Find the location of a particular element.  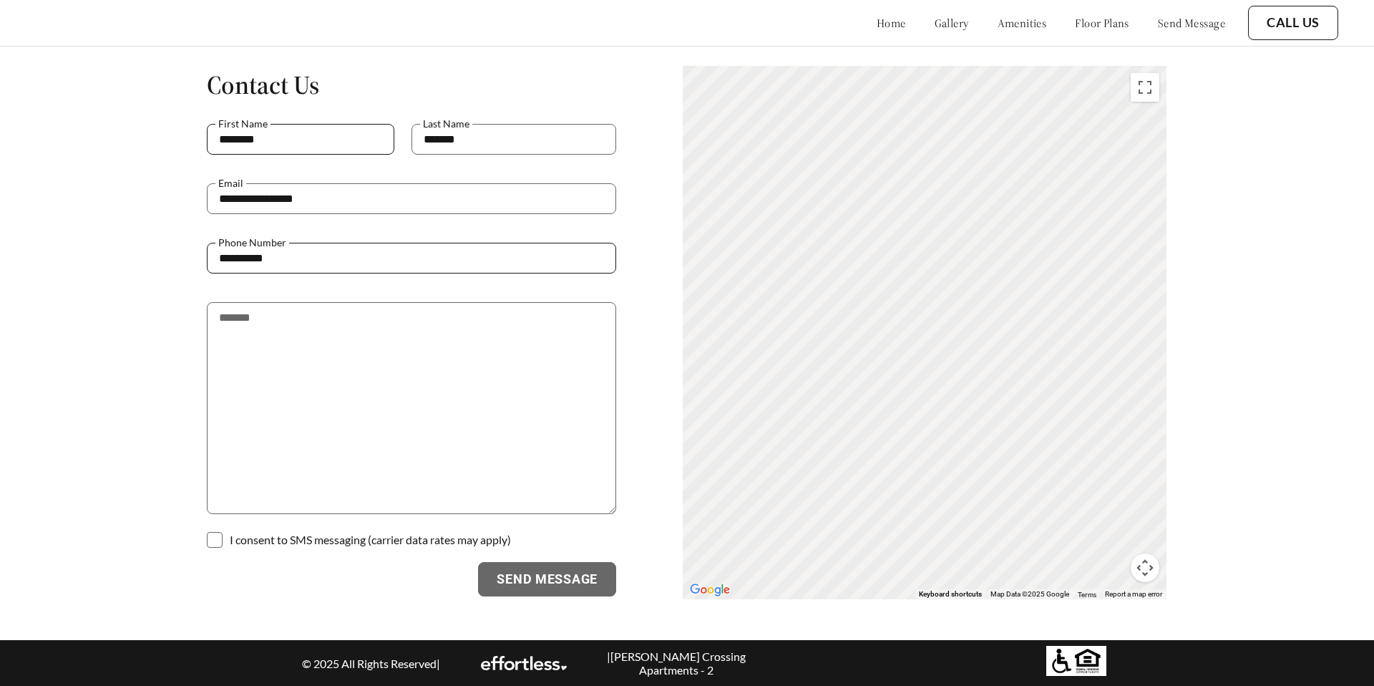

a: Call Us is located at coordinates (1293, 23).